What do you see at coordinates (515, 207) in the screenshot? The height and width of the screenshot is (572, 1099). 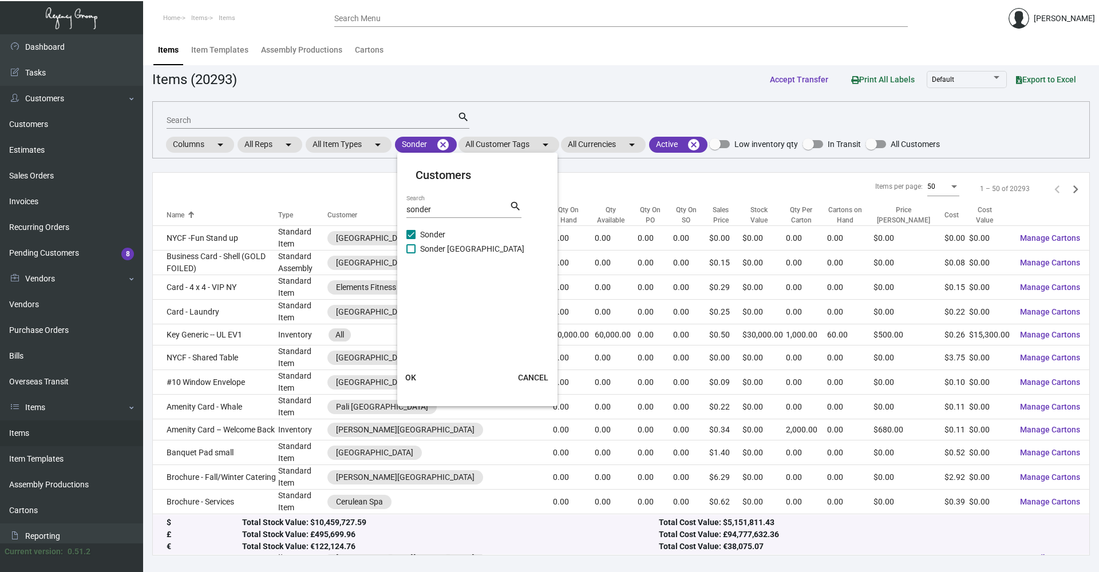 I see `mat-icon: search` at bounding box center [515, 207].